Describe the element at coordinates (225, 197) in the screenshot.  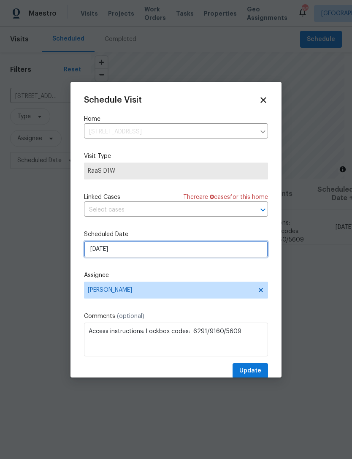
I see `span: There are case s for this home` at that location.